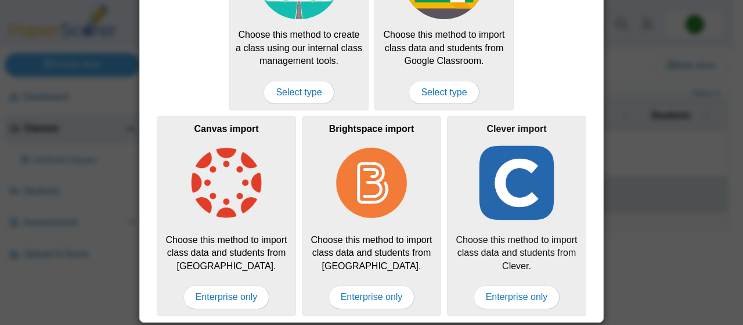 The height and width of the screenshot is (325, 743). What do you see at coordinates (517, 183) in the screenshot?
I see `img: class-type-clever.png` at bounding box center [517, 183].